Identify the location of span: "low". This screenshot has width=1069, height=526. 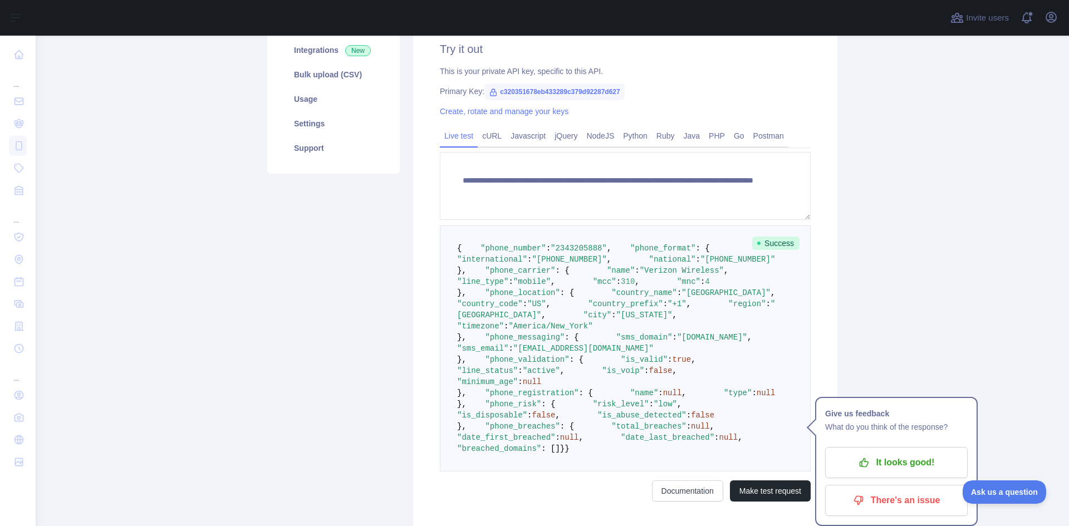
(665, 404).